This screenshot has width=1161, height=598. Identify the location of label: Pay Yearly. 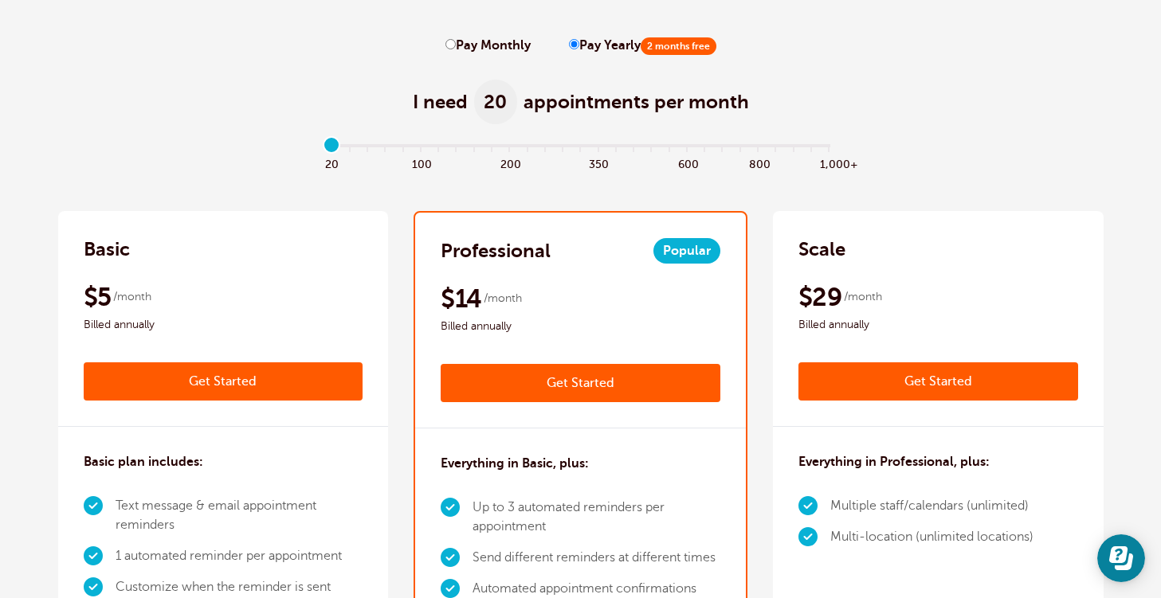
(642, 45).